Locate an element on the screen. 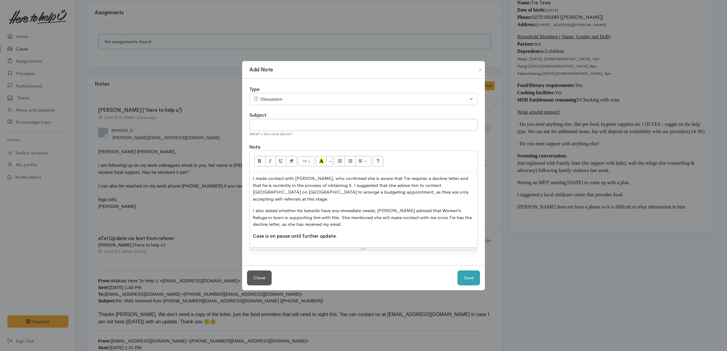 This screenshot has height=351, width=727. label: Subject is located at coordinates (258, 115).